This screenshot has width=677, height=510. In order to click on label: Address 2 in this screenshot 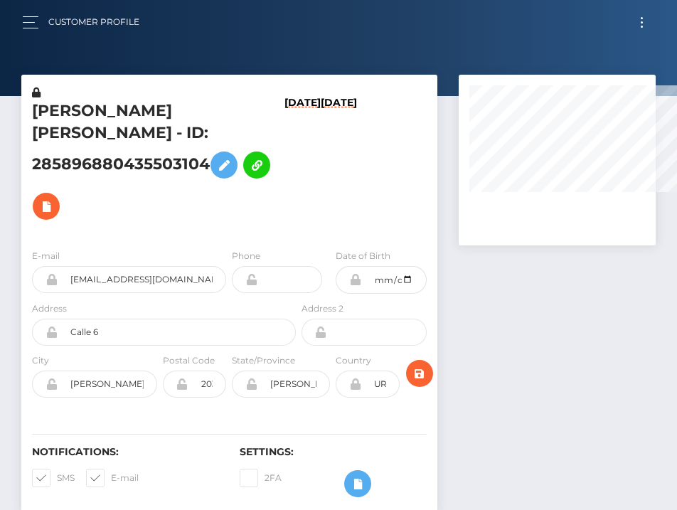, I will do `click(322, 309)`.